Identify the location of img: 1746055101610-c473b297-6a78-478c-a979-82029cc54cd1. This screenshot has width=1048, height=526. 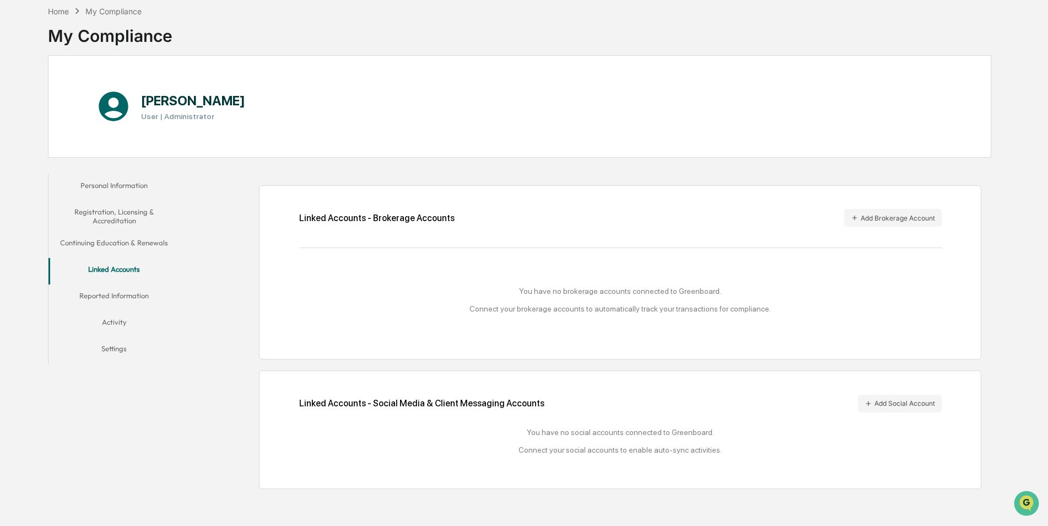
(21, 94).